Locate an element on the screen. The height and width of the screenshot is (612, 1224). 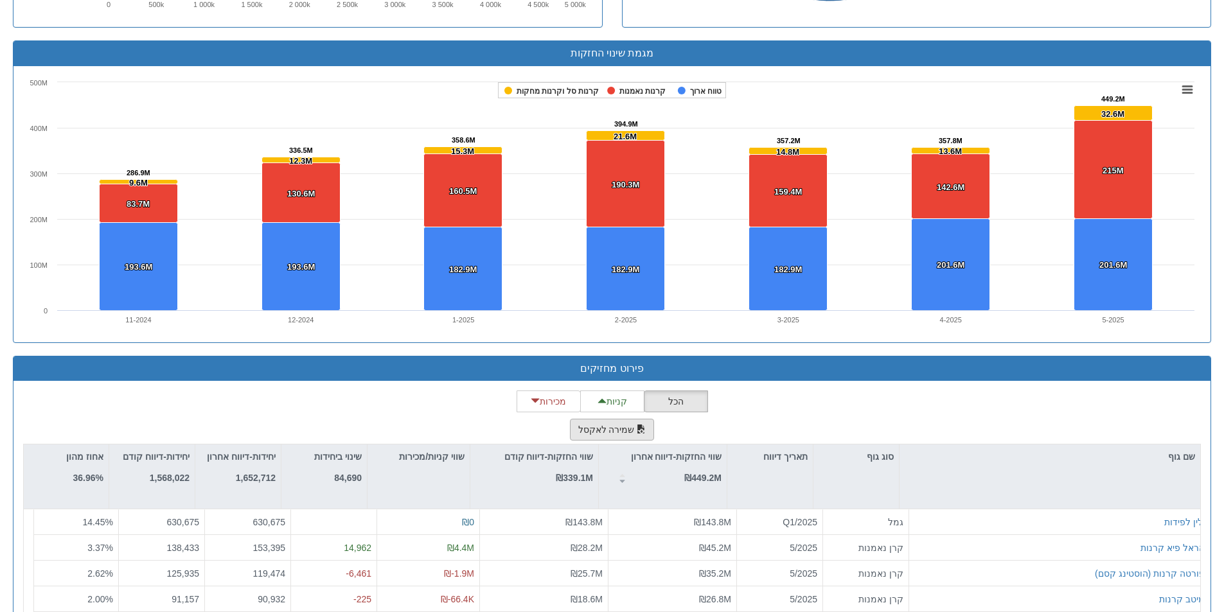
div: פורטה קרנות (הוסטינג קסם) is located at coordinates (1150, 574).